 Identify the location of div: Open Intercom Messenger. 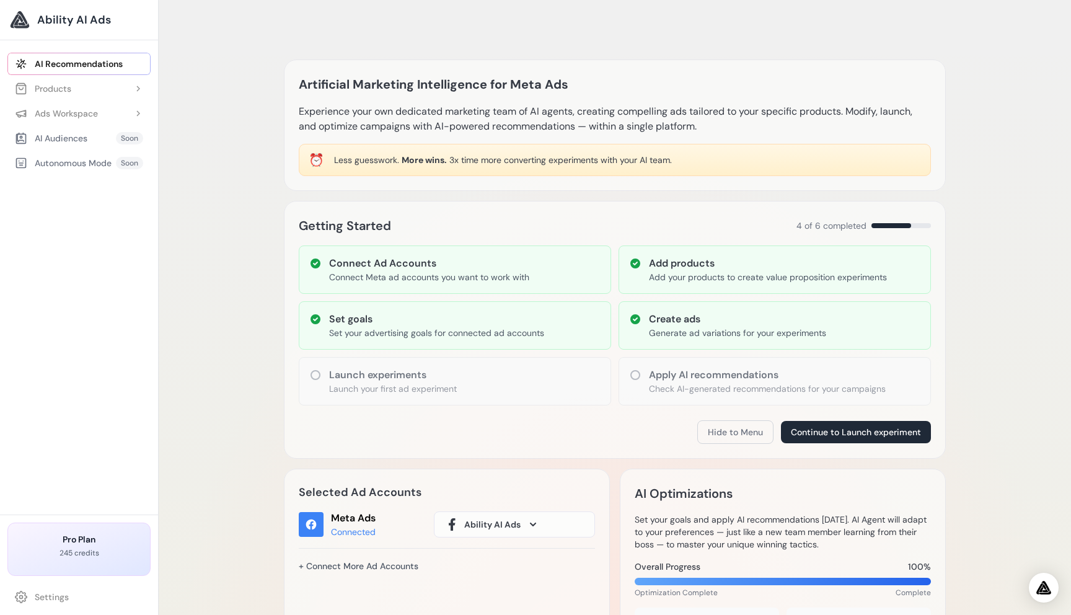
(1044, 588).